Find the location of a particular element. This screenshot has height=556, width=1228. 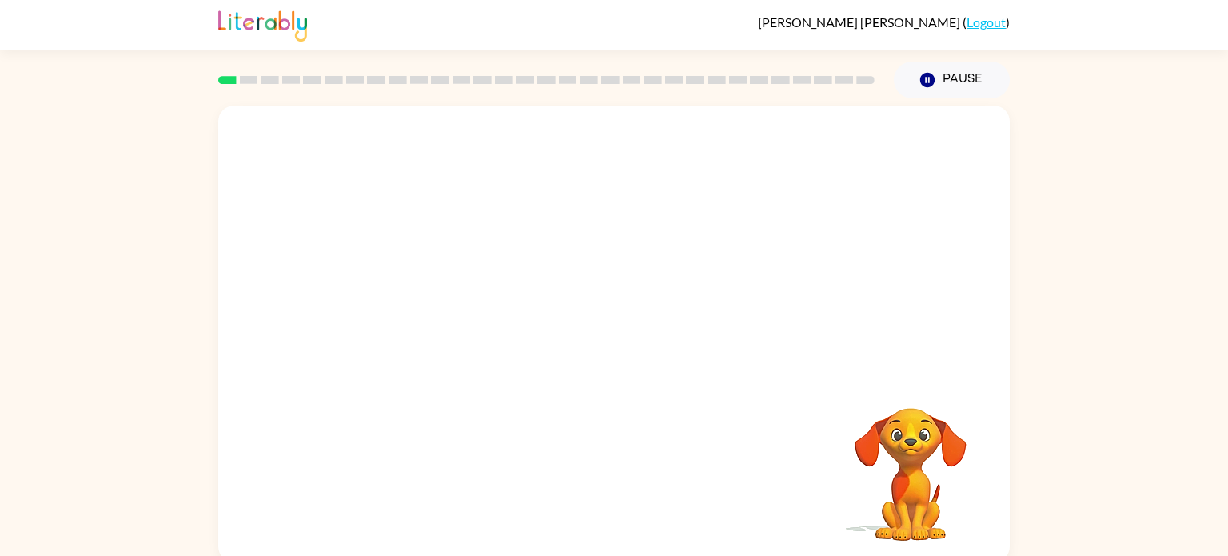

video: Your browser must support playing .mp4 files to use Literably. Please try using another browser. is located at coordinates (910, 463).